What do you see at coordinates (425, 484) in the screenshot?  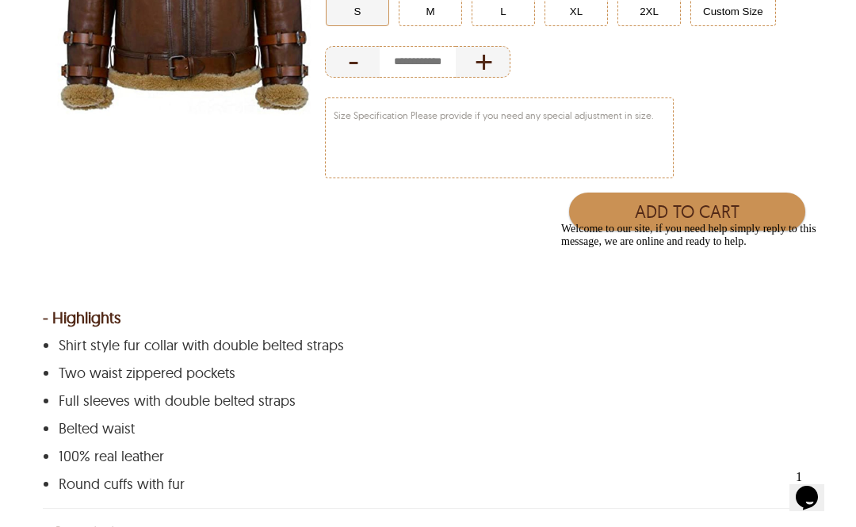 I see `p: Round cuffs with fur` at bounding box center [425, 484].